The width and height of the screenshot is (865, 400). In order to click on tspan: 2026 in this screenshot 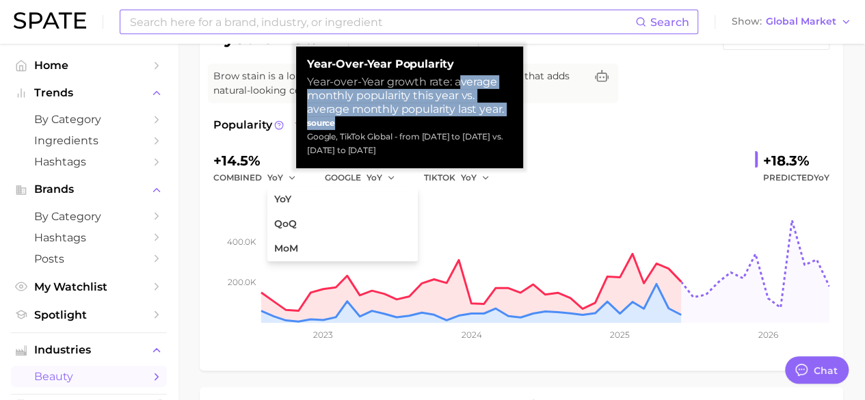, I will do `click(768, 334)`.